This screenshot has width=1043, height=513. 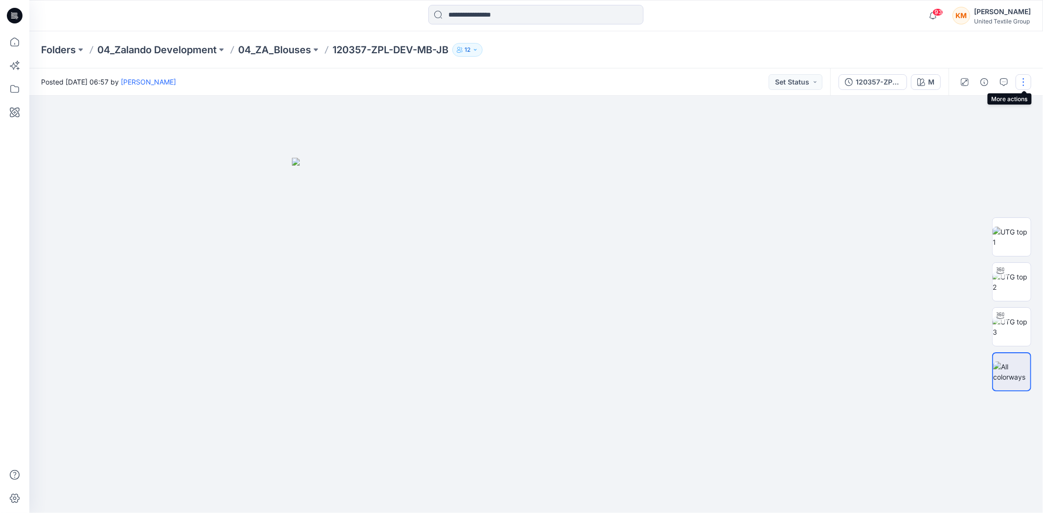 What do you see at coordinates (1011, 372) in the screenshot?
I see `img: All colorways` at bounding box center [1011, 372].